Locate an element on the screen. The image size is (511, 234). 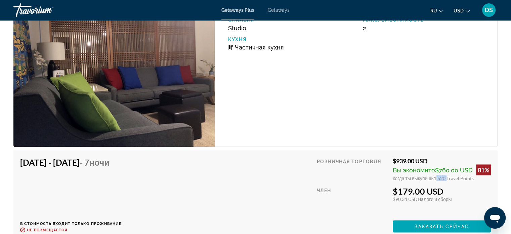
span: - 7 is located at coordinates (94, 162).